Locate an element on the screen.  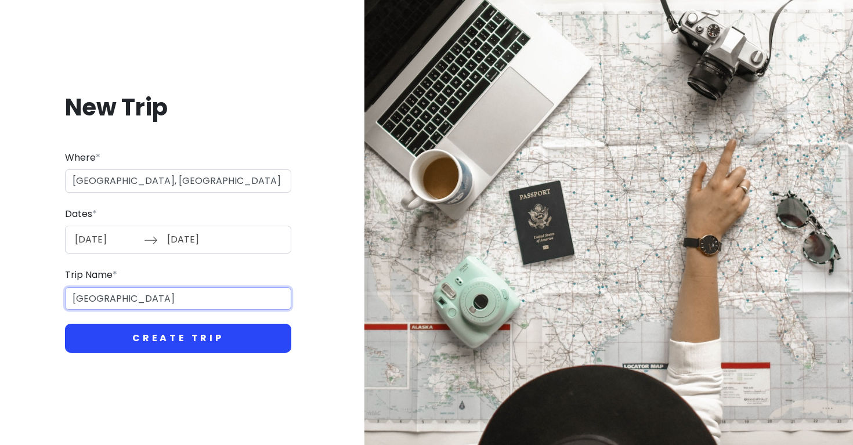
input: Give it a name is located at coordinates (178, 299).